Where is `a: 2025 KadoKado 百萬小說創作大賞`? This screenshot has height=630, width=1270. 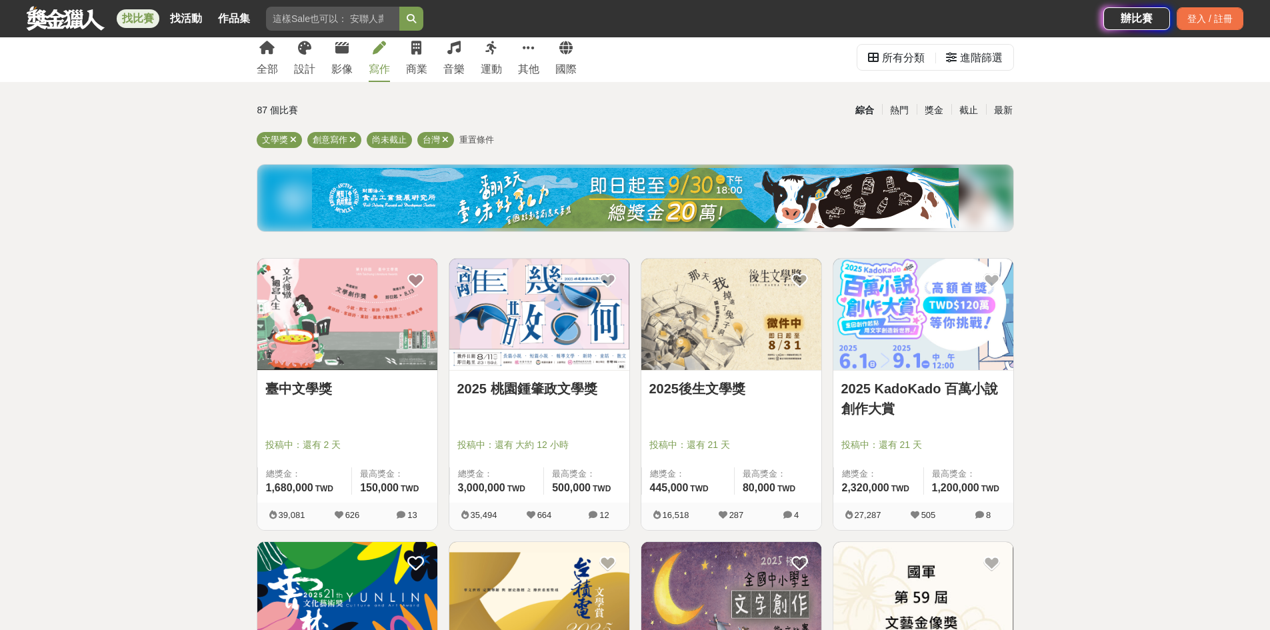
a: 2025 KadoKado 百萬小說創作大賞 is located at coordinates (923, 399).